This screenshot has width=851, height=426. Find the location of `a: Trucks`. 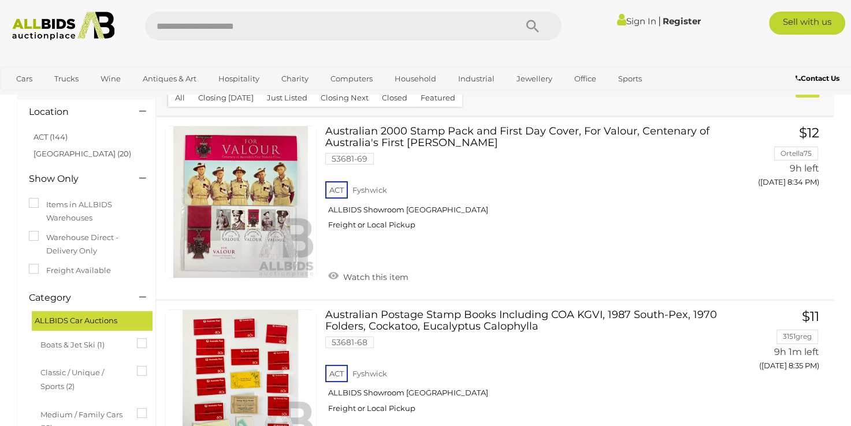

a: Trucks is located at coordinates (66, 79).